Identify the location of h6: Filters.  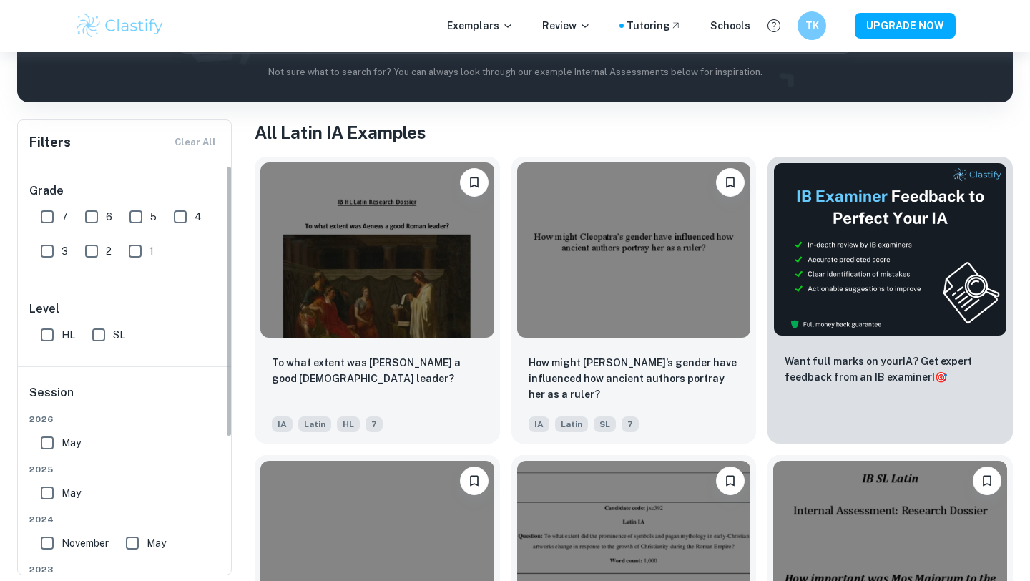
(50, 142).